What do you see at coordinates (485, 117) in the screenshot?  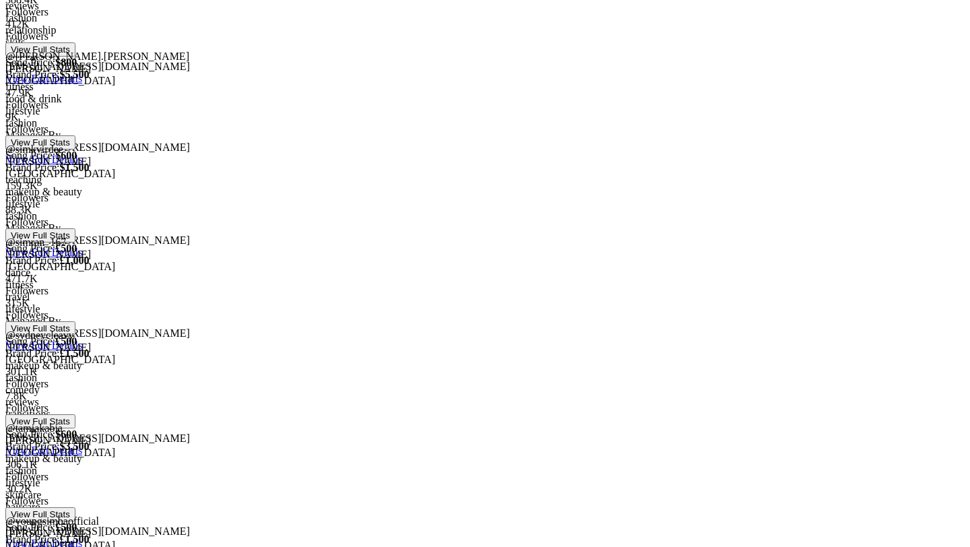 I see `div: 9K` at bounding box center [485, 117].